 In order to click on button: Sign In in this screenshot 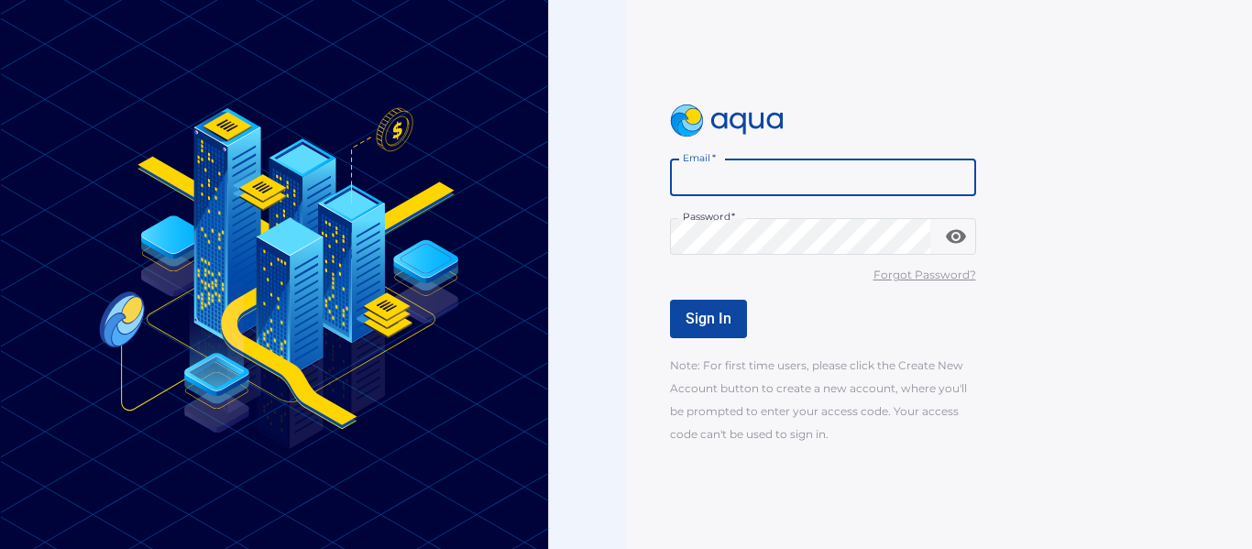, I will do `click(709, 319)`.